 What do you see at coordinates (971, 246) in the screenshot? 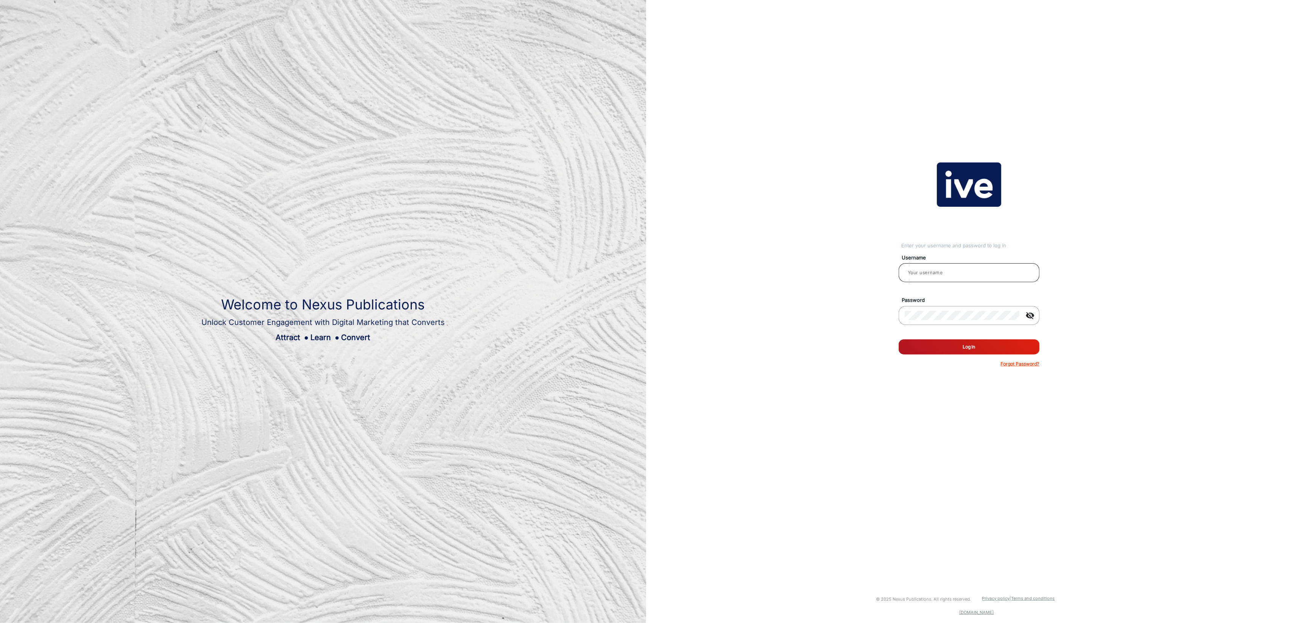
I see `div: Enter your username and password to log in` at bounding box center [971, 246].